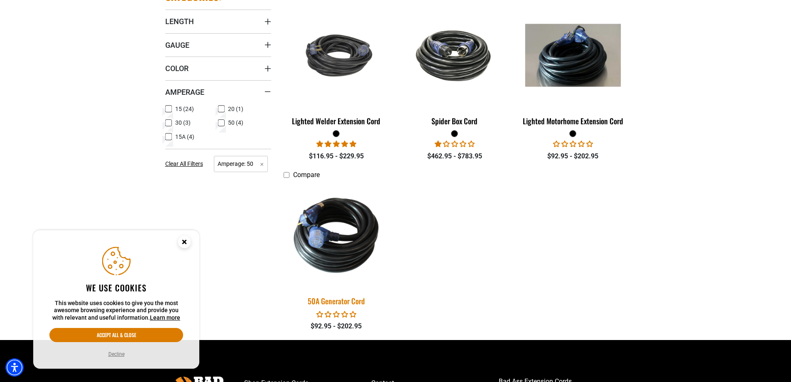  Describe the element at coordinates (573, 66) in the screenshot. I see `a: black Lighted Motorhome Extension Cord` at that location.